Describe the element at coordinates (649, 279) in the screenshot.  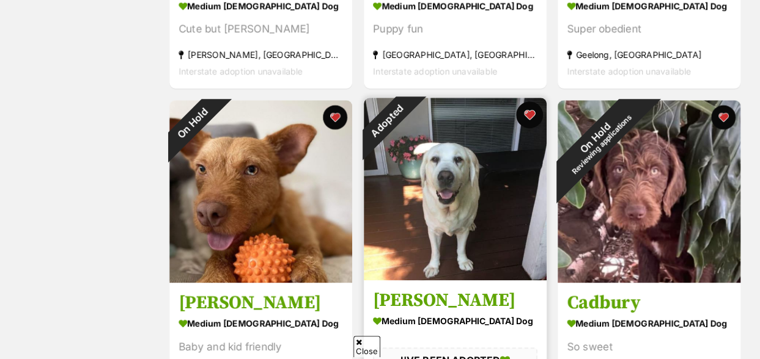
I see `a: On HoldReviewing applications` at that location.